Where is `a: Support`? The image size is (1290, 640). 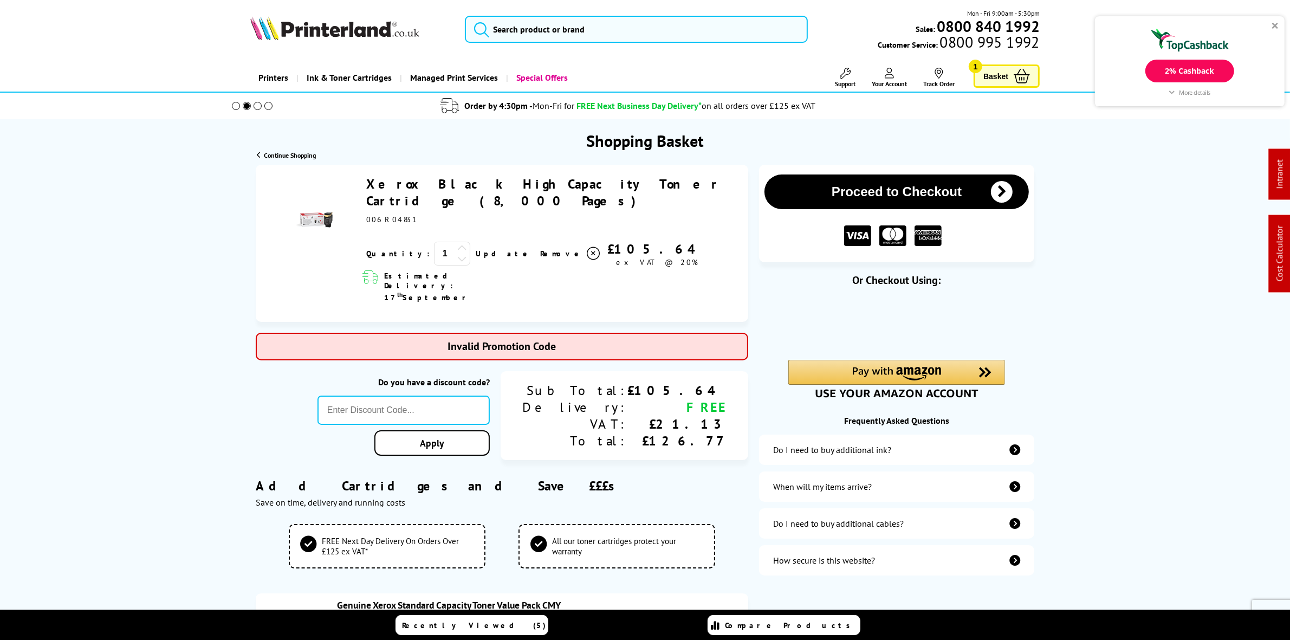
a: Support is located at coordinates (845, 78).